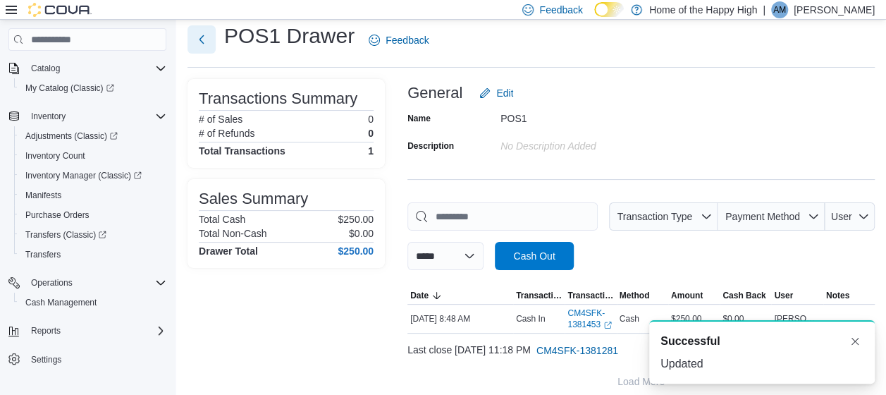 The width and height of the screenshot is (886, 395). I want to click on button: CM4SFK-1381281, so click(577, 350).